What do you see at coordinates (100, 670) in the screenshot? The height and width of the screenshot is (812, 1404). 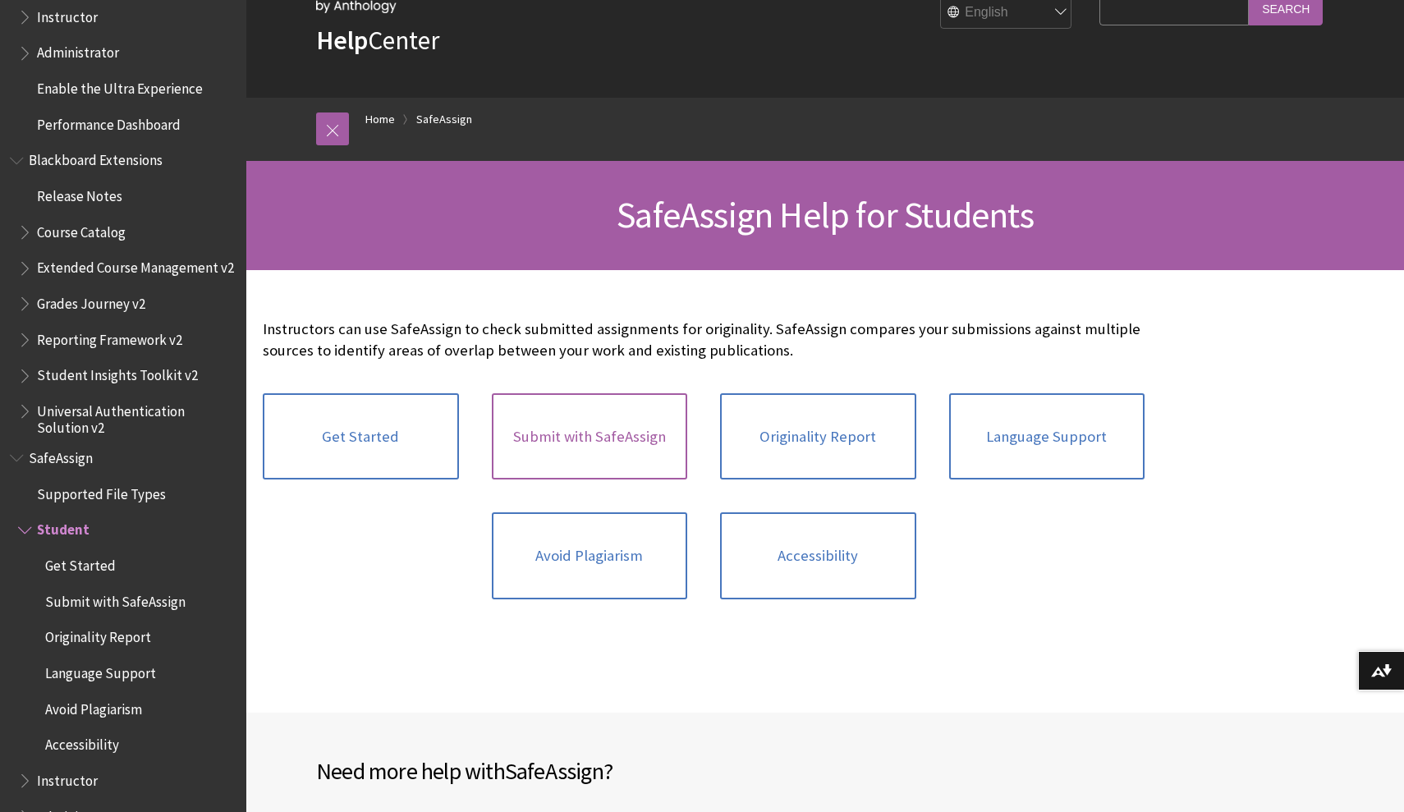 I see `span: Language Support` at bounding box center [100, 670].